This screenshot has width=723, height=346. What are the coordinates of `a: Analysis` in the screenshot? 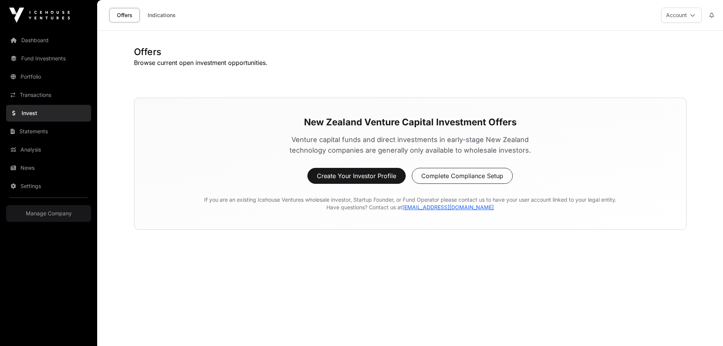 It's located at (49, 149).